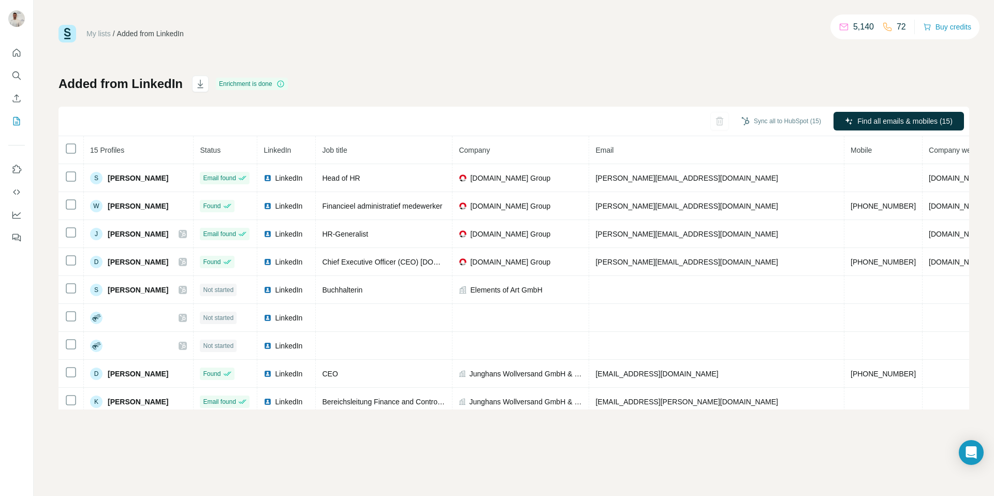  I want to click on span: HR-Generalist, so click(345, 234).